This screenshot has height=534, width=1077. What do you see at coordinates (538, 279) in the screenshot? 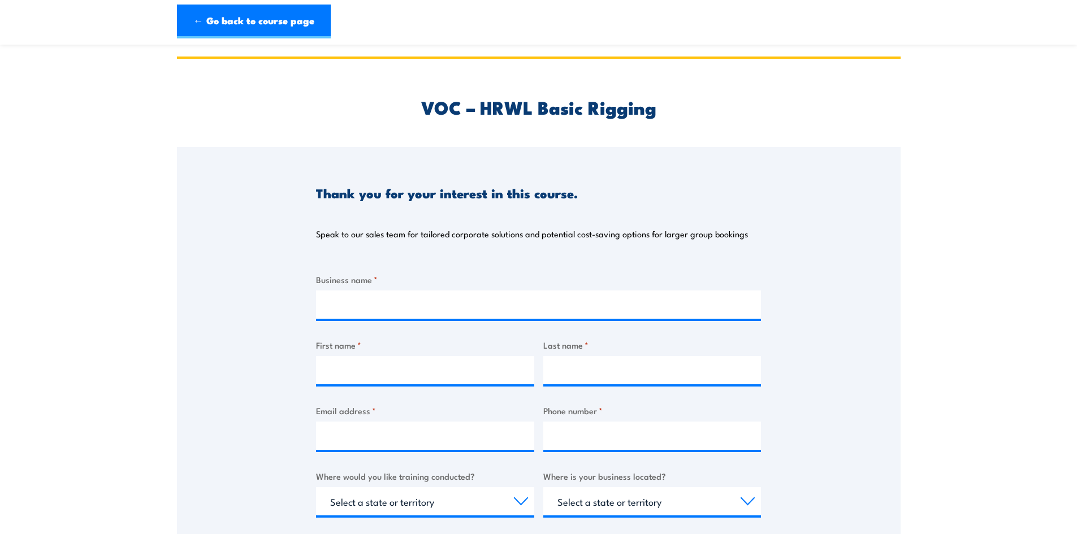
I see `label: Business name` at bounding box center [538, 279].